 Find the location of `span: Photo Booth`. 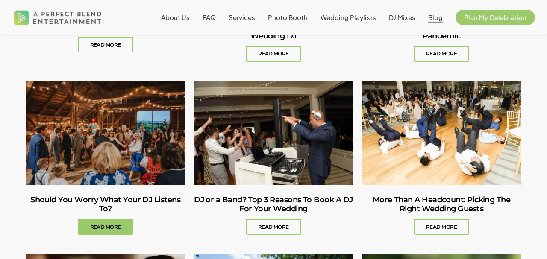

span: Photo Booth is located at coordinates (288, 17).